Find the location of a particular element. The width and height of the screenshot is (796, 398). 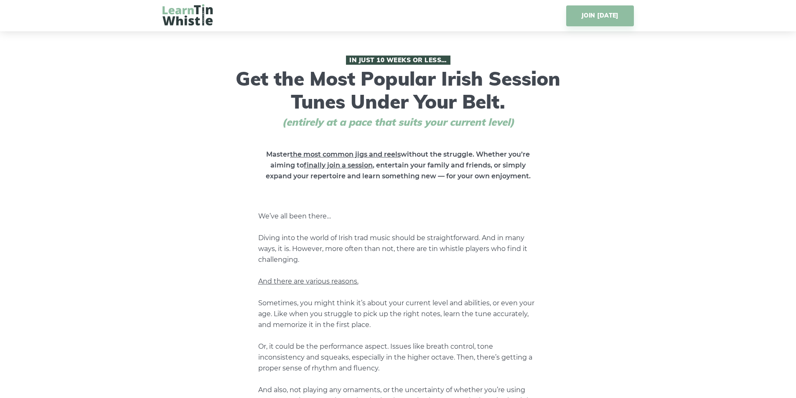

h1: Get the Most Popular Irish Session Tunes Under Your Belt. is located at coordinates (398, 92).